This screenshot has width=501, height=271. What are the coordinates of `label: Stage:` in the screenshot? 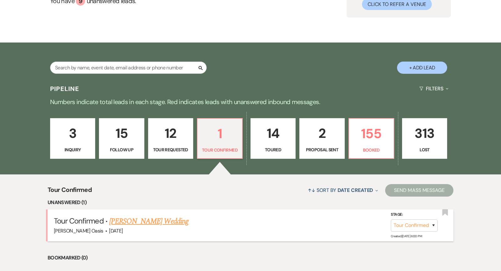 It's located at (414, 215).